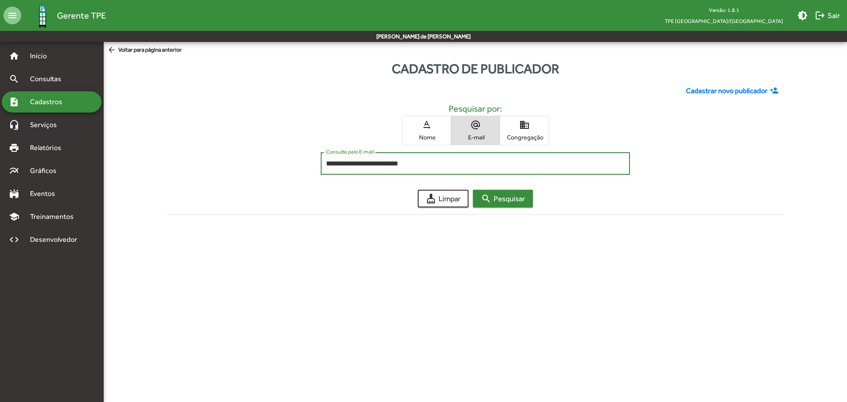  What do you see at coordinates (524, 137) in the screenshot?
I see `span: Congregação` at bounding box center [524, 137].